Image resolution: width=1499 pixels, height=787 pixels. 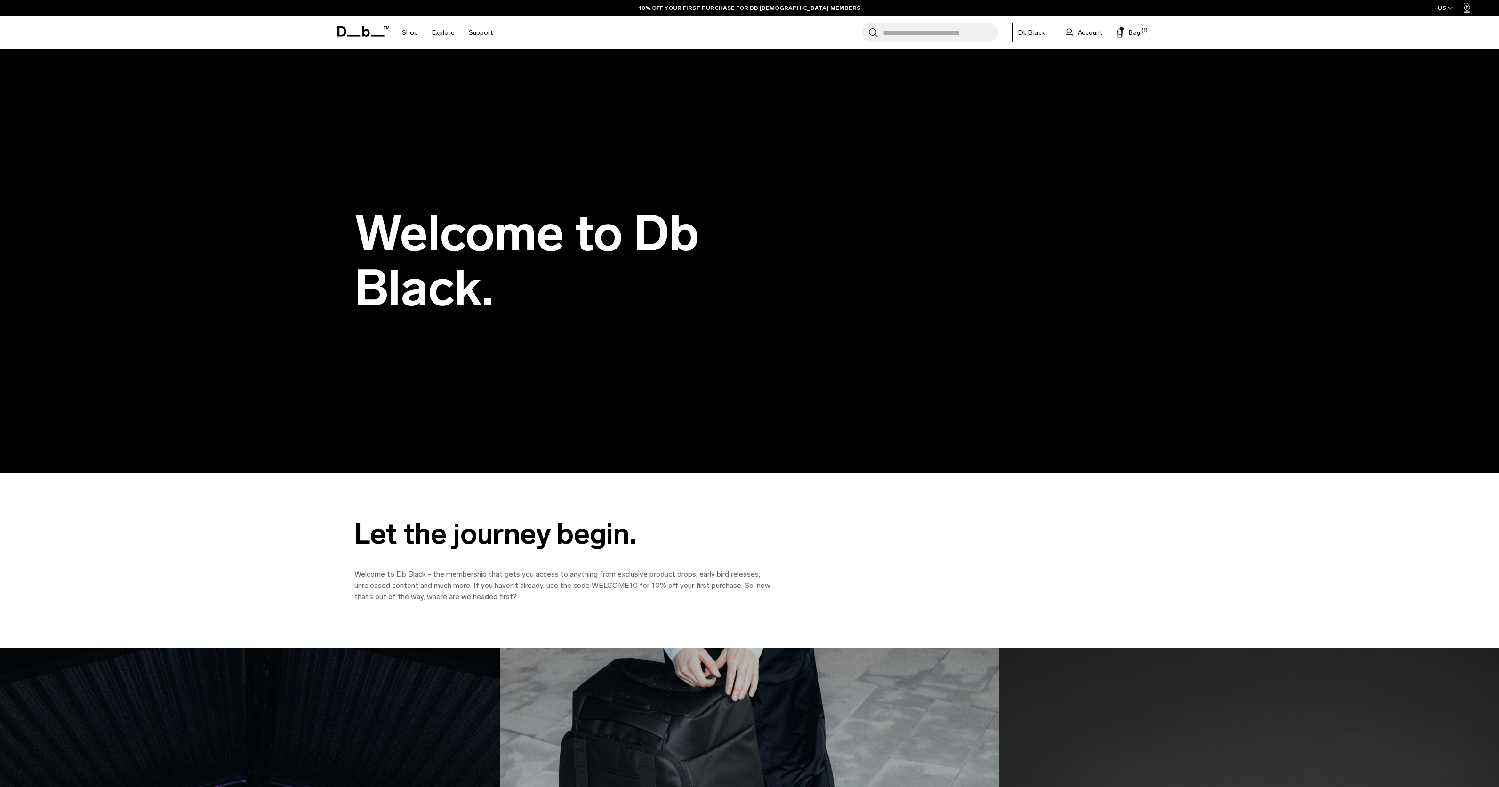 I want to click on a: Explore, so click(x=443, y=32).